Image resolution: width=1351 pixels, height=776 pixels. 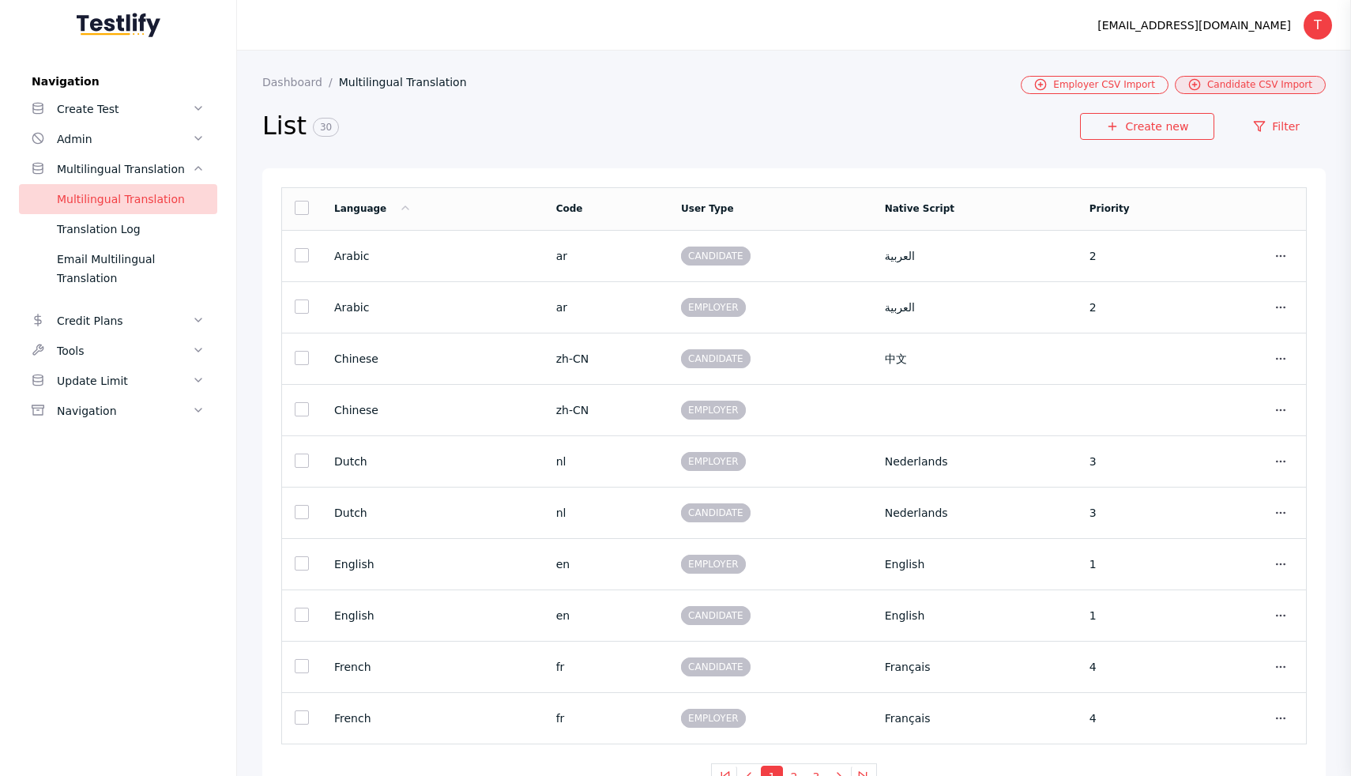 I want to click on a: Dashboard, so click(x=300, y=82).